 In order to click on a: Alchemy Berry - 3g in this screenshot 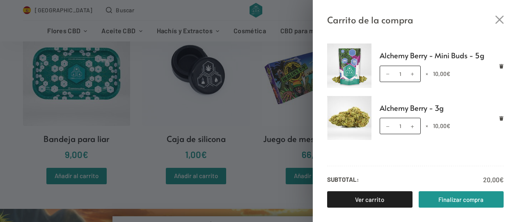, I will do `click(441, 108)`.